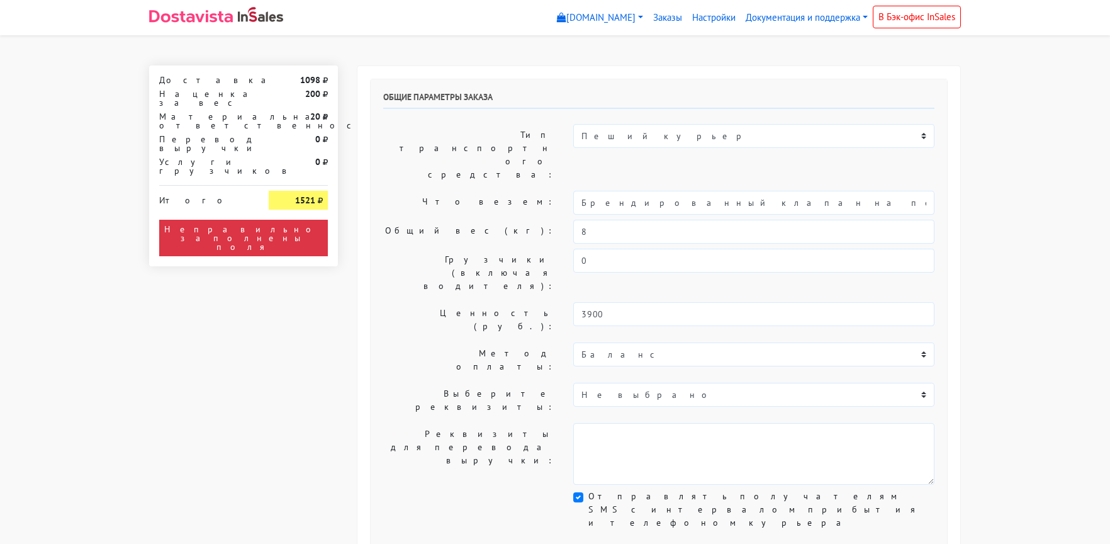 The height and width of the screenshot is (544, 1110). Describe the element at coordinates (469, 400) in the screenshot. I see `label: Выберите реквизиты:` at that location.